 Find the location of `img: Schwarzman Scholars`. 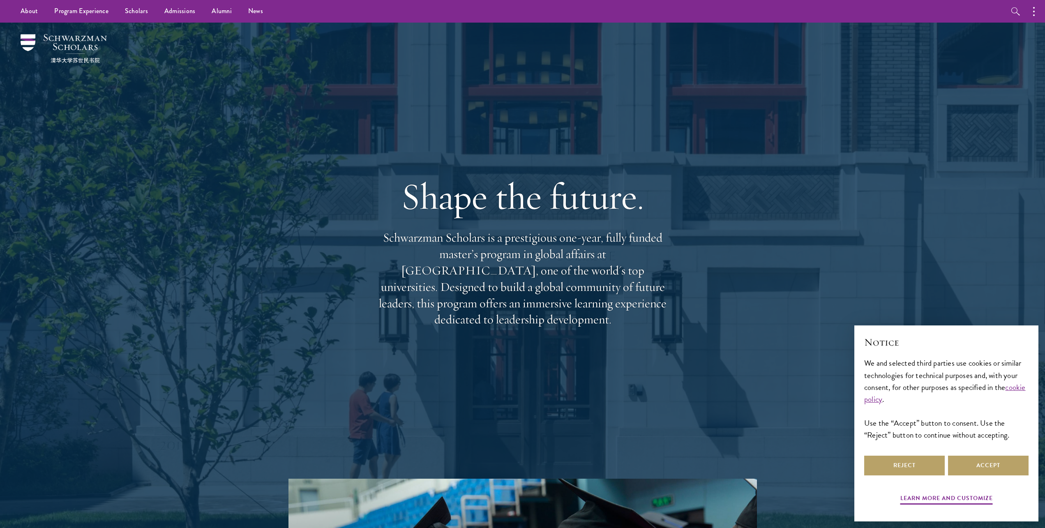

img: Schwarzman Scholars is located at coordinates (64, 49).